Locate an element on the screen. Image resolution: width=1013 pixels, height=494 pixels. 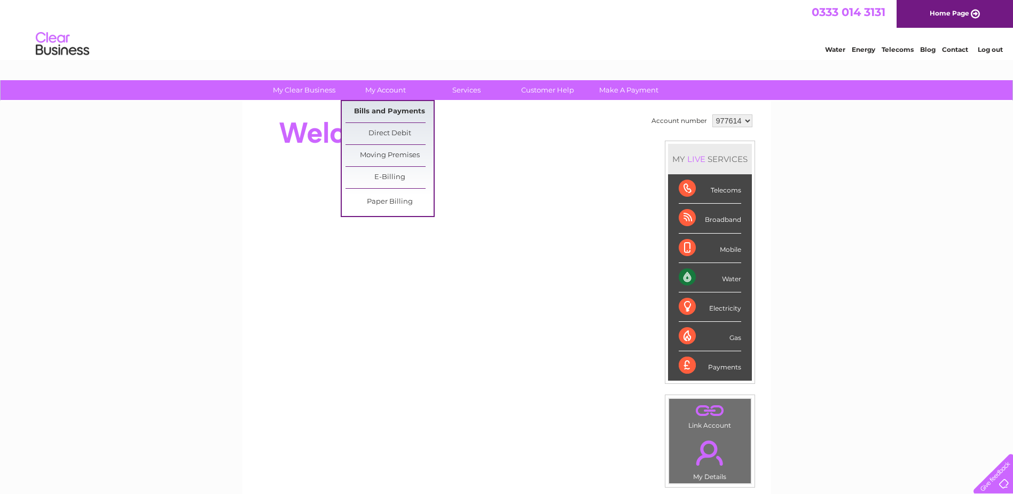
td: Account number is located at coordinates (679, 121).